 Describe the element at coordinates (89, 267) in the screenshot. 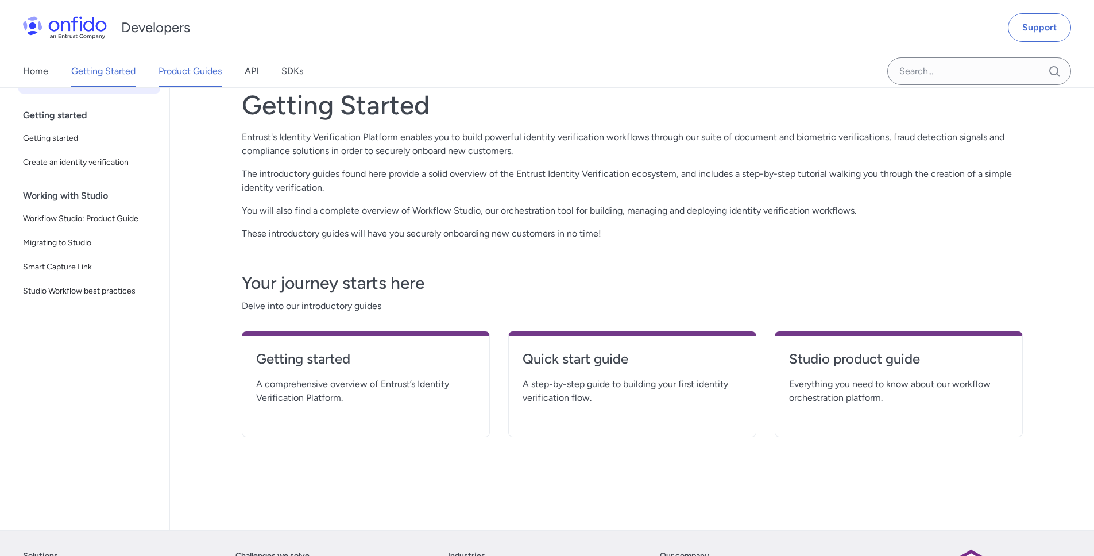

I see `a: Smart Capture Link` at that location.